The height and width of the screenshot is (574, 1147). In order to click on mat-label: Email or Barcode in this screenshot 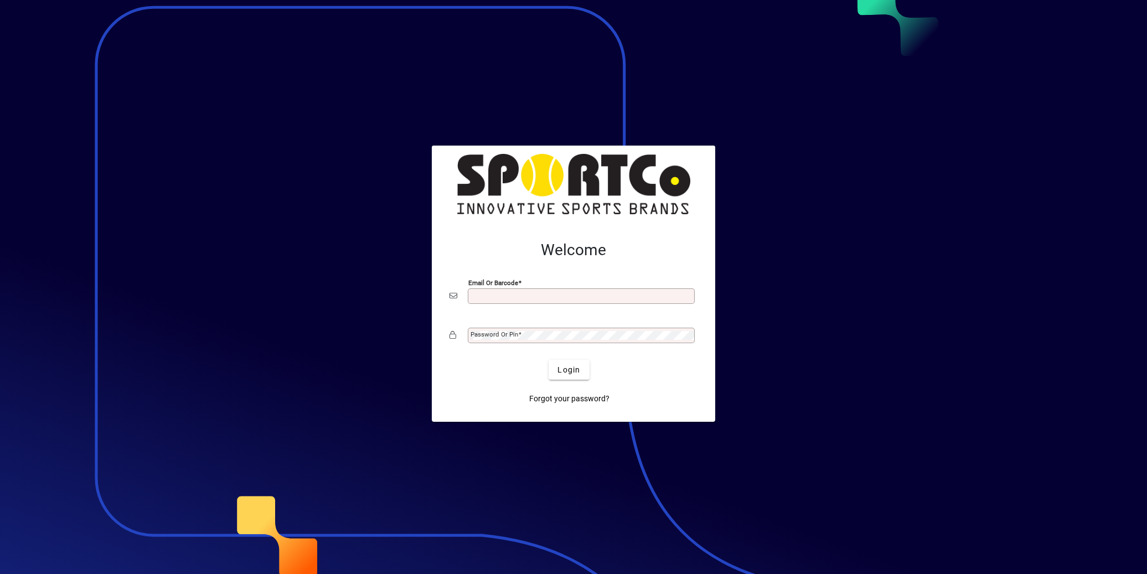, I will do `click(493, 283)`.